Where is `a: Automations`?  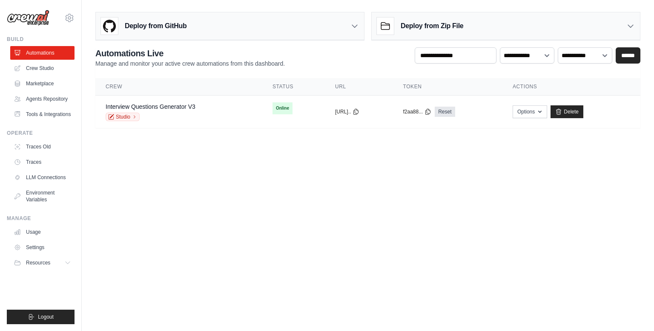
a: Automations is located at coordinates (42, 53).